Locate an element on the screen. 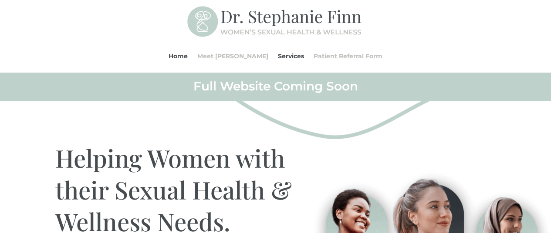 The image size is (551, 233). a: Home is located at coordinates (178, 56).